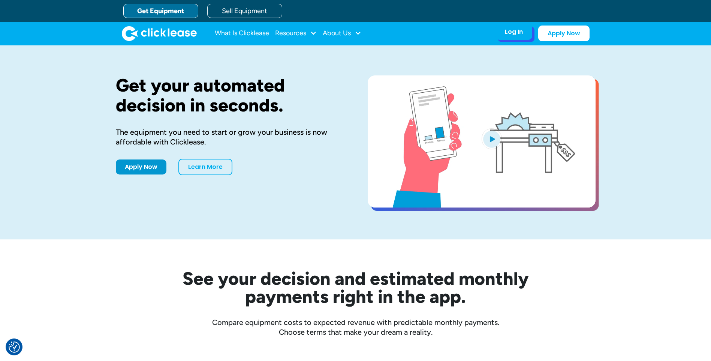 Image resolution: width=711 pixels, height=361 pixels. I want to click on button: Consent Preferences, so click(14, 347).